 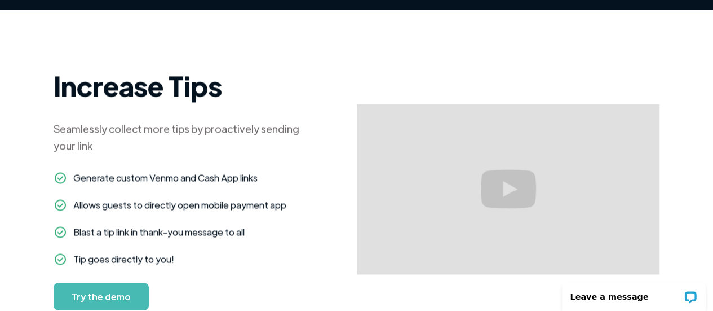 What do you see at coordinates (101, 296) in the screenshot?
I see `a: Try the demo` at bounding box center [101, 296].